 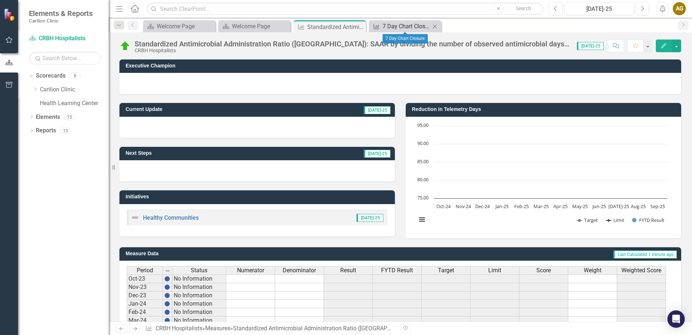 I want to click on td: Feb-24, so click(x=145, y=312).